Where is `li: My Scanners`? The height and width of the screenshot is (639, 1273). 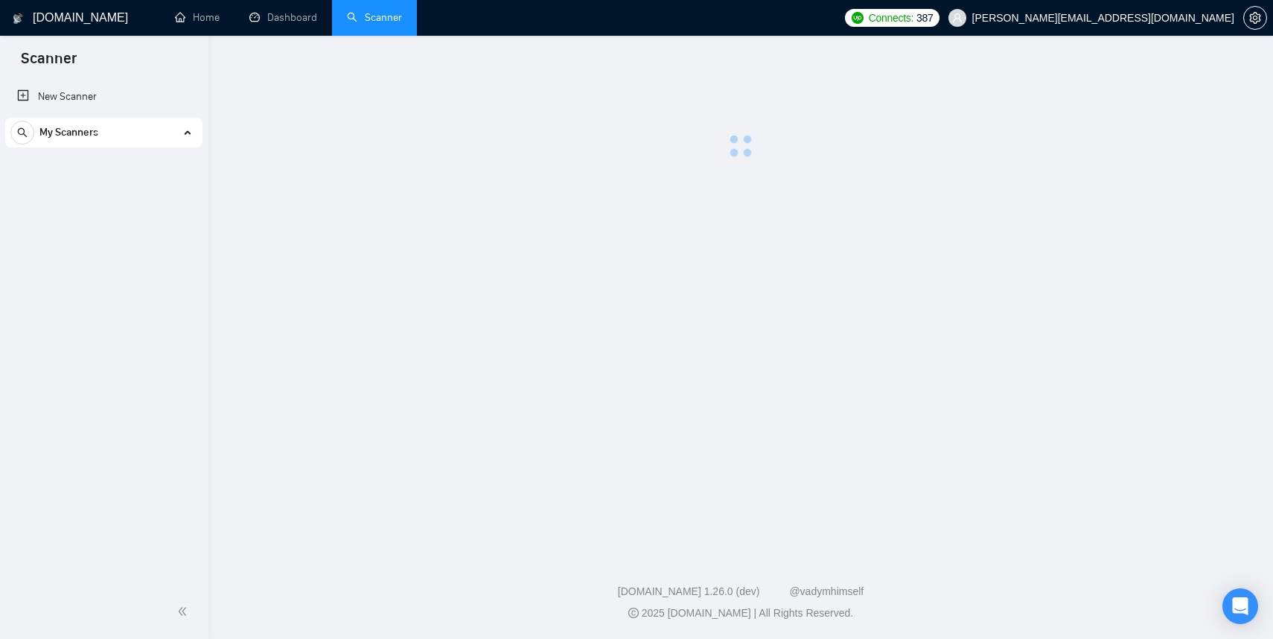
li: My Scanners is located at coordinates (104, 136).